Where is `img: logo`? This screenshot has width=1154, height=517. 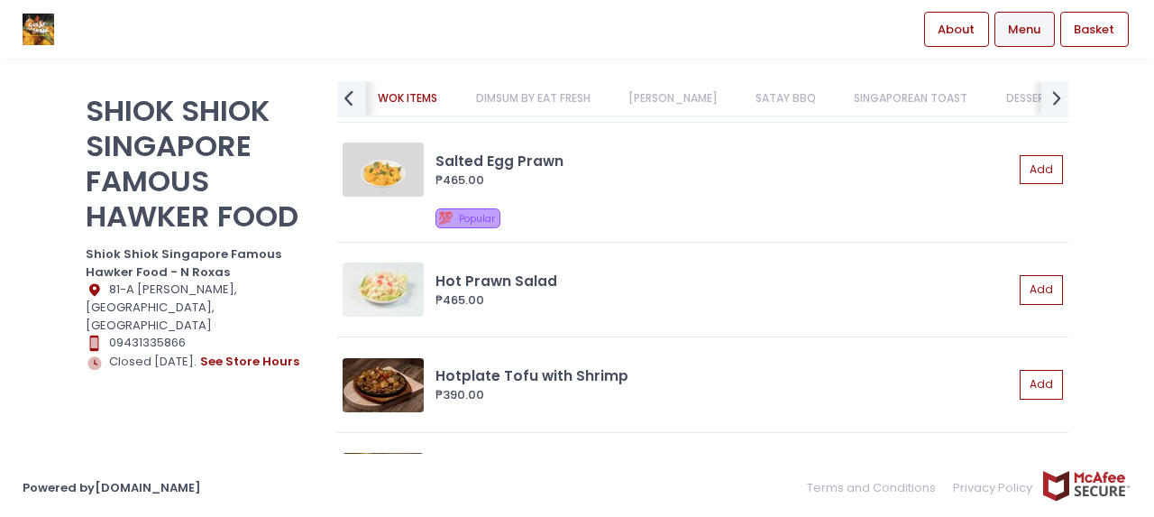
img: logo is located at coordinates (38, 29).